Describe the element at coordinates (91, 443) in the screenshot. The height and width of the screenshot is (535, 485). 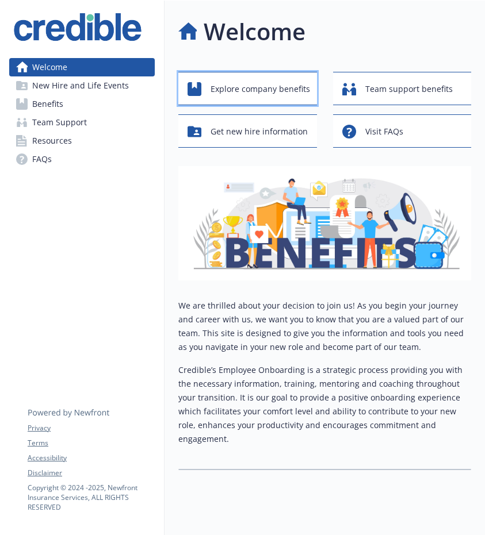
I see `a: Terms` at that location.